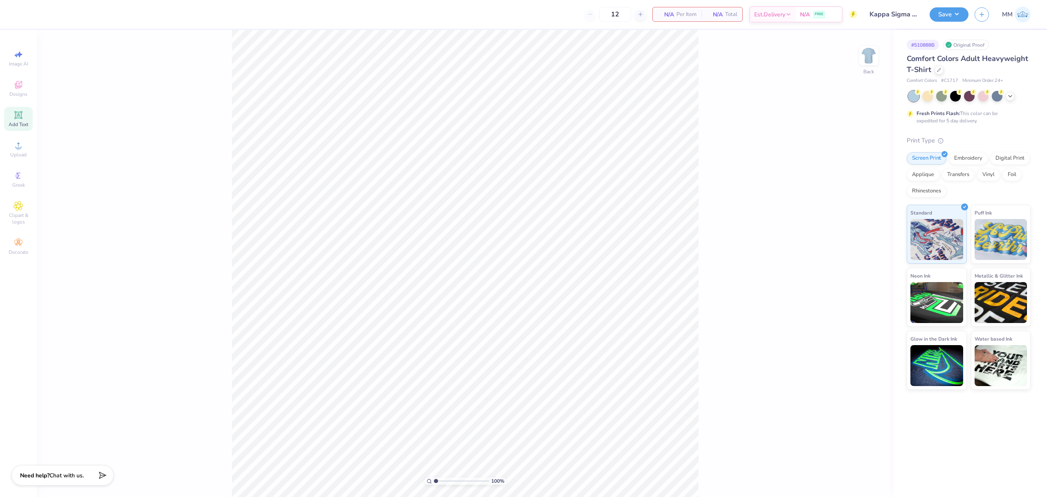  Describe the element at coordinates (18, 64) in the screenshot. I see `span: Image AI` at that location.